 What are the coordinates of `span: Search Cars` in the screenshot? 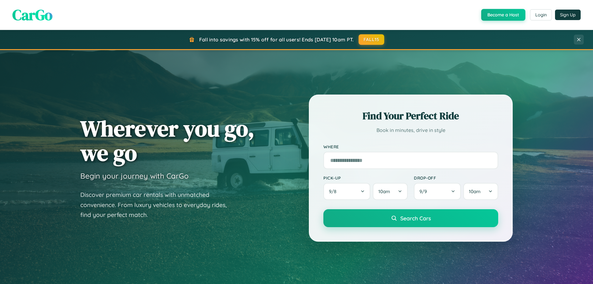 It's located at (415, 218).